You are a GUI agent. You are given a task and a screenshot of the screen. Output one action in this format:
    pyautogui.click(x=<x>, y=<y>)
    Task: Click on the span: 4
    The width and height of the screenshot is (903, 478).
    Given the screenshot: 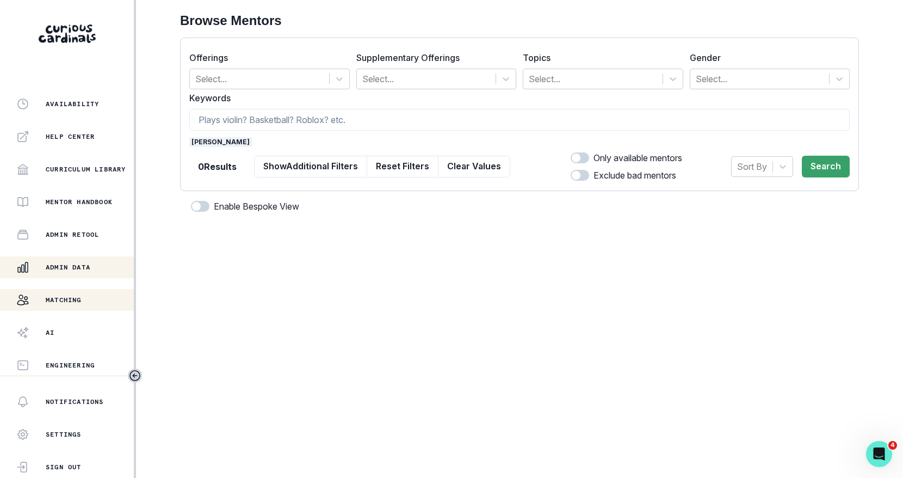 What is the action you would take?
    pyautogui.click(x=893, y=445)
    